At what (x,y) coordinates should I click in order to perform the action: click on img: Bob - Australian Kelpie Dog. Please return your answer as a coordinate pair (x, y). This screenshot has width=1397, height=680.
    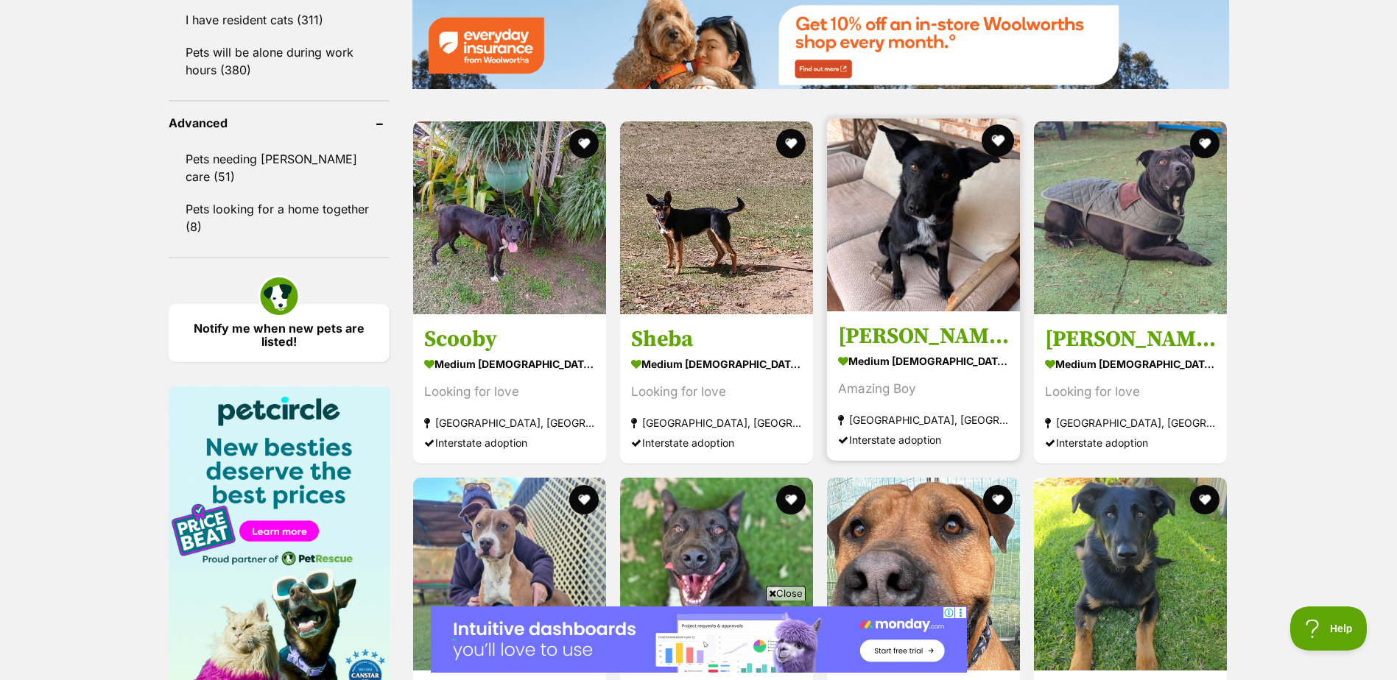
    Looking at the image, I should click on (923, 215).